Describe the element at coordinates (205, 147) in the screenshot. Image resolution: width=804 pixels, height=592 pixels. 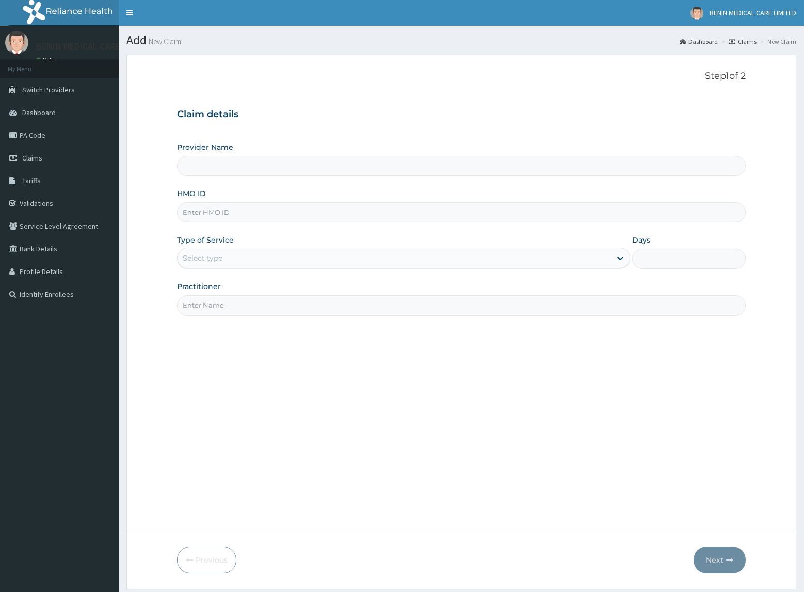
I see `label: Provider Name` at that location.